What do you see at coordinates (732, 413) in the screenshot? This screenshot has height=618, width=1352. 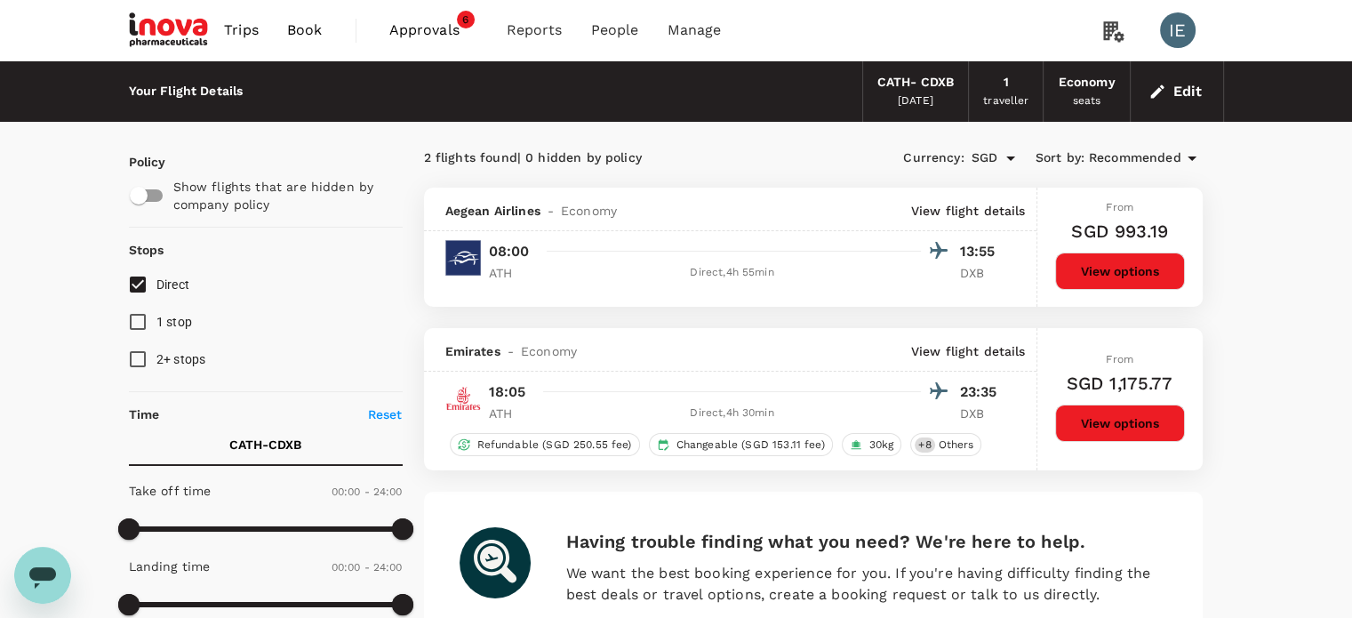 I see `div: Direct , 4h 30min` at bounding box center [732, 413].